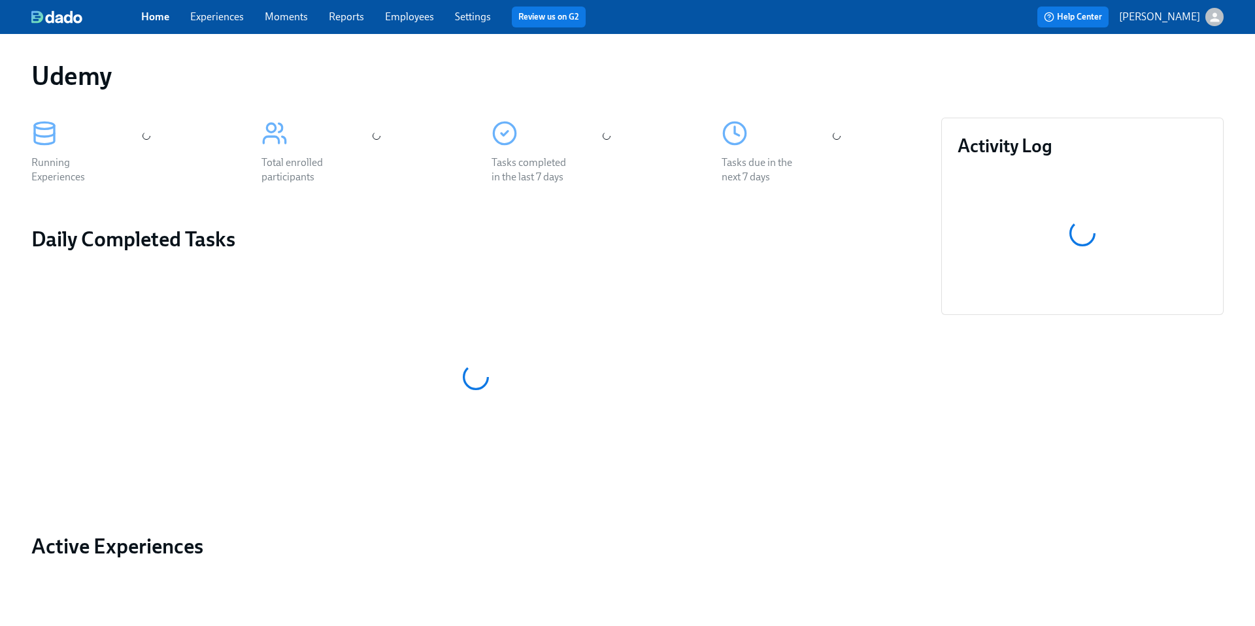 This screenshot has height=626, width=1255. I want to click on div: Tasks due in the next 7 days, so click(763, 170).